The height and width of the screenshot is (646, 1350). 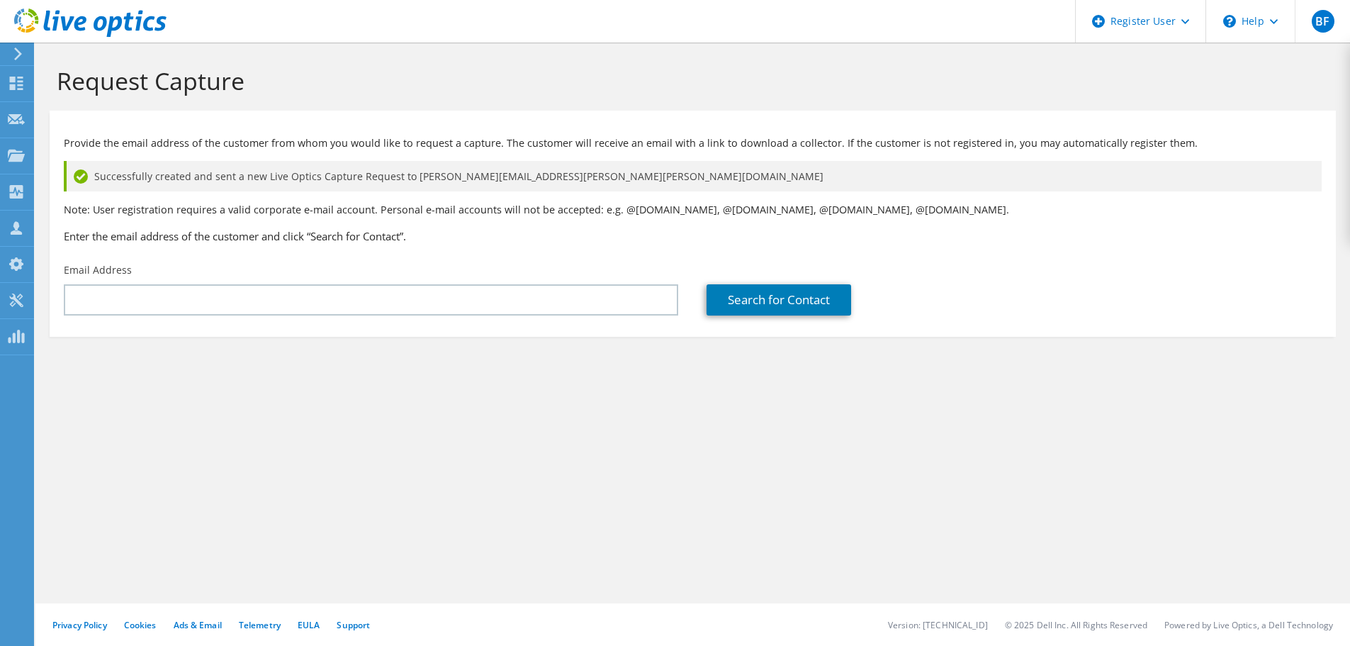 I want to click on a: Cookies, so click(x=140, y=624).